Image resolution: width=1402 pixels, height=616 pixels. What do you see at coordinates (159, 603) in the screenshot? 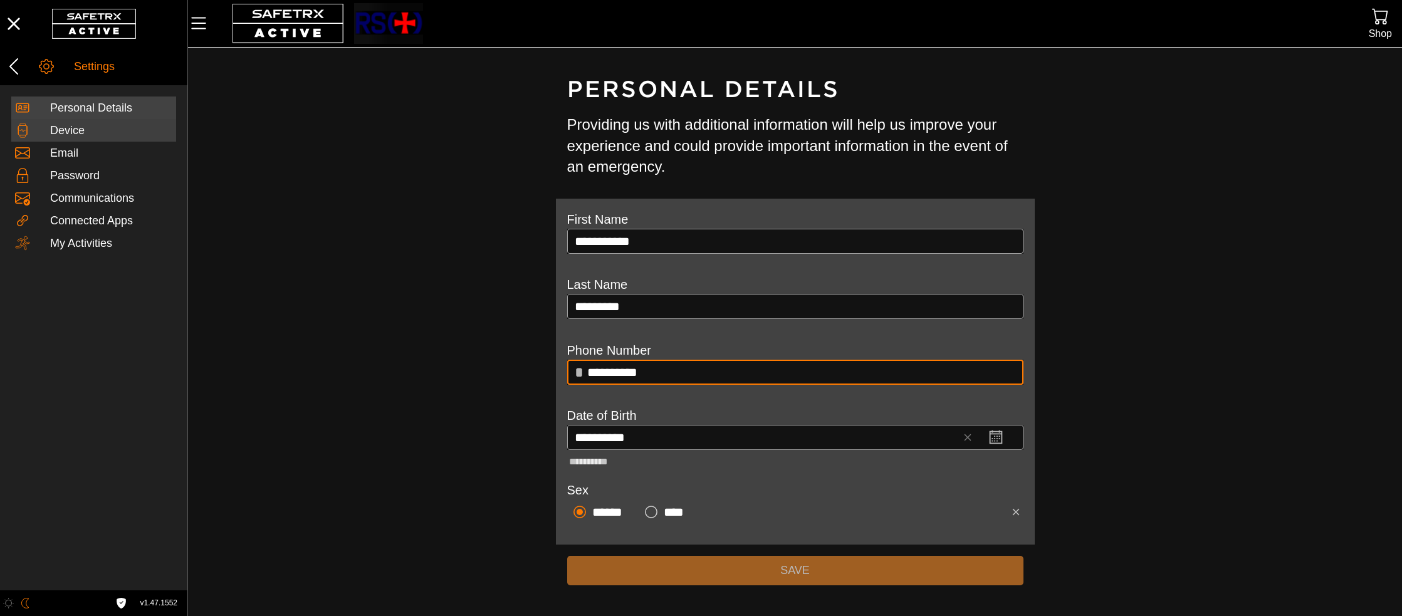
I see `button: v1.47.1552` at bounding box center [159, 603].